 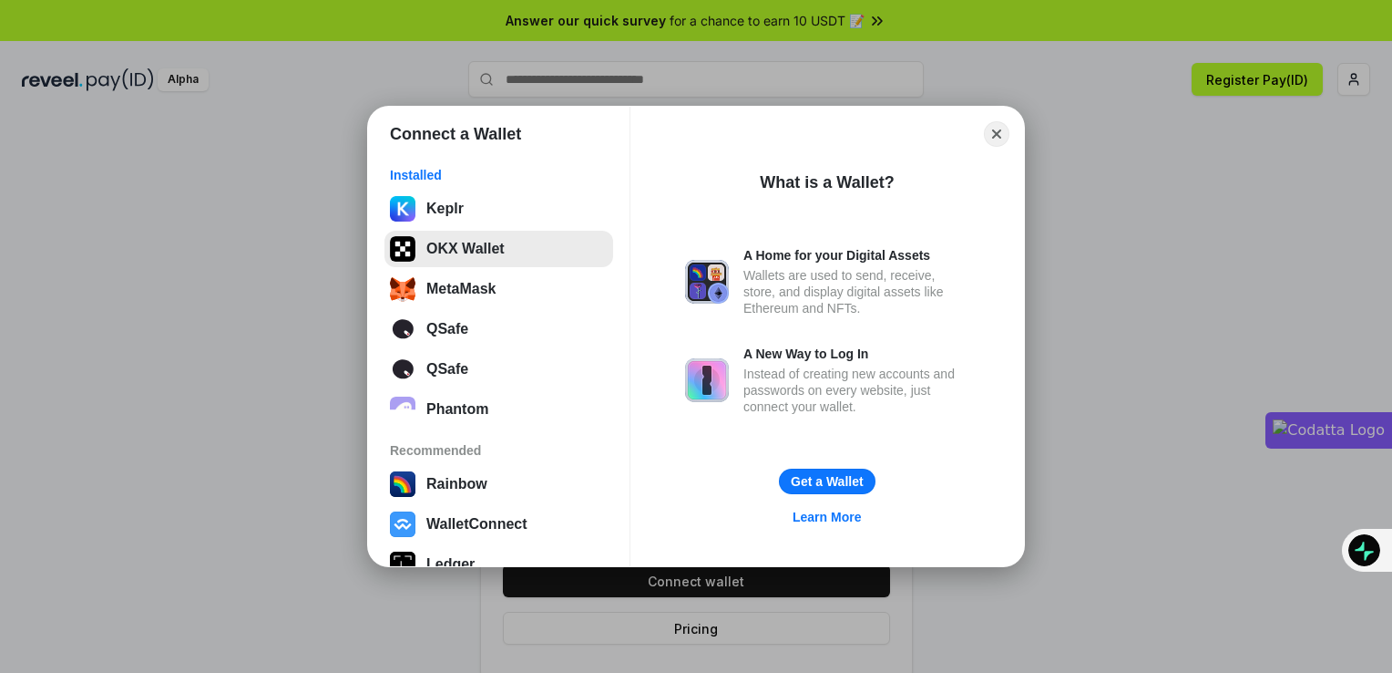 I want to click on div: A Home for your Digital Assets, so click(x=857, y=255).